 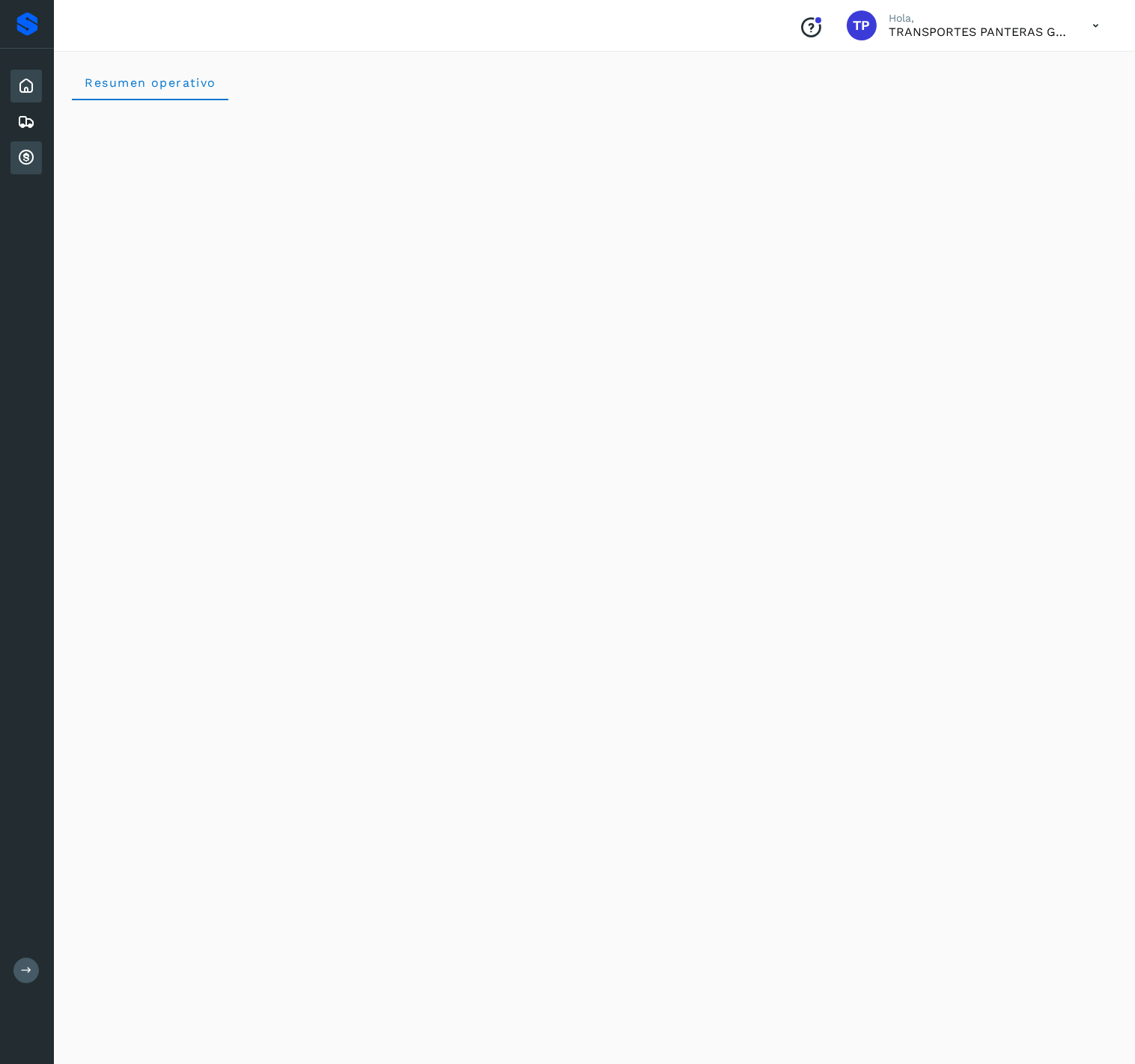 What do you see at coordinates (149, 82) in the screenshot?
I see `span: Resumen operativo` at bounding box center [149, 82].